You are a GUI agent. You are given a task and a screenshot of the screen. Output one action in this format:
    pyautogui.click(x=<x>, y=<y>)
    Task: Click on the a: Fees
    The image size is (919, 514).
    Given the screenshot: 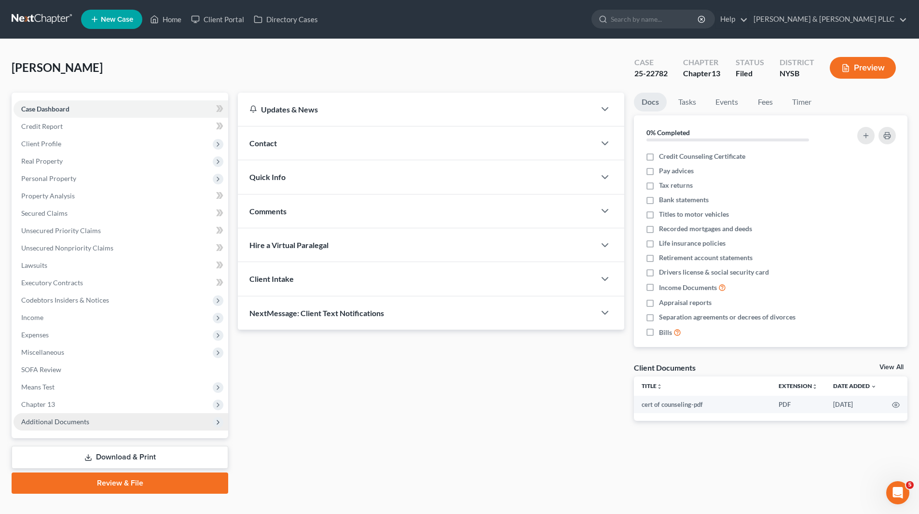 What is the action you would take?
    pyautogui.click(x=765, y=102)
    